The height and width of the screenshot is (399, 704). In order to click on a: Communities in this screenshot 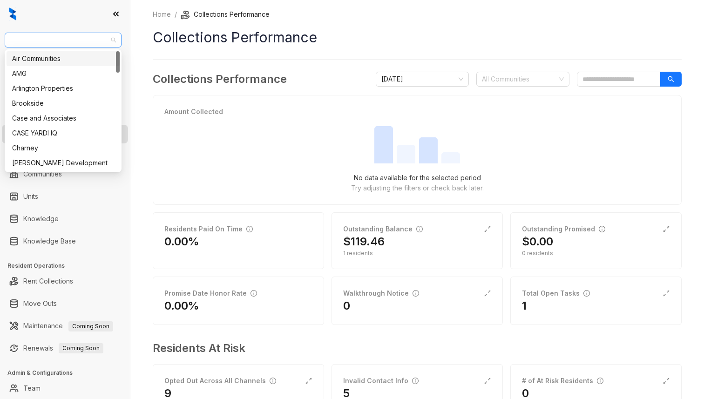, I will do `click(42, 174)`.